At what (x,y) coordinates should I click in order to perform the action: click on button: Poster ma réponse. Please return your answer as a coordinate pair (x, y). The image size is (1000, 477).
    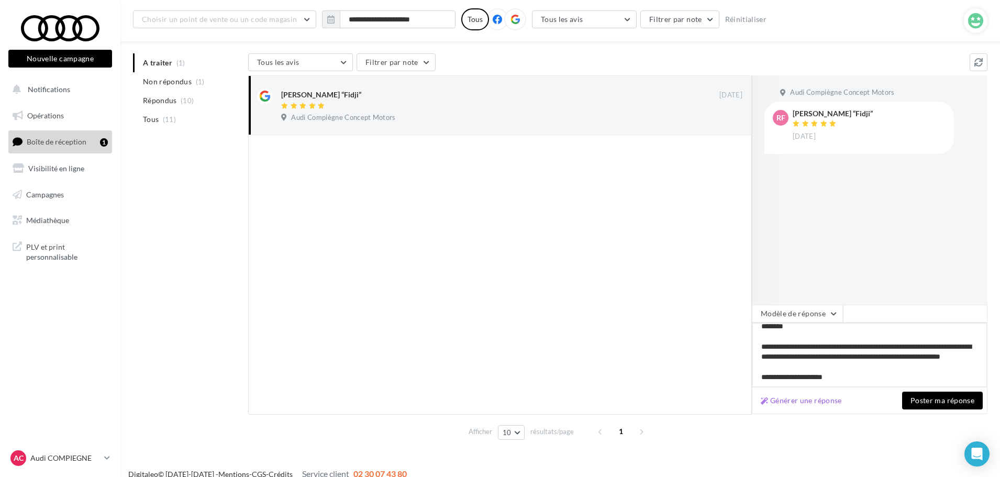
    Looking at the image, I should click on (943, 401).